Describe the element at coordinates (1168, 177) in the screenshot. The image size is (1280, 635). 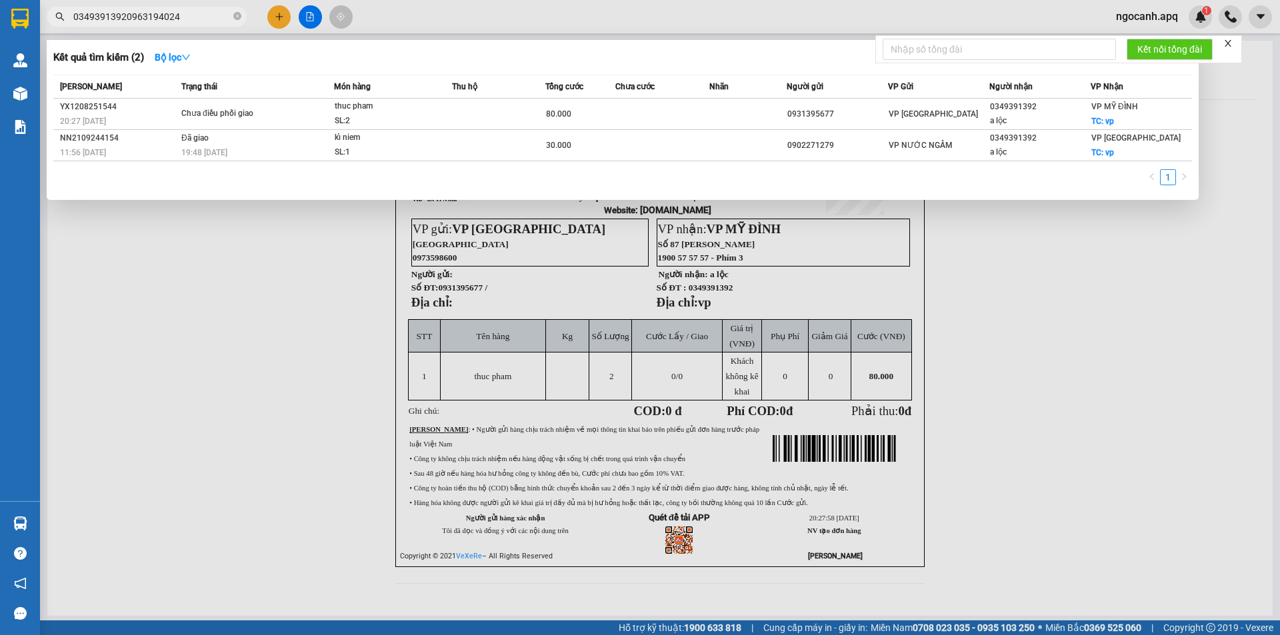
I see `li: 1` at that location.